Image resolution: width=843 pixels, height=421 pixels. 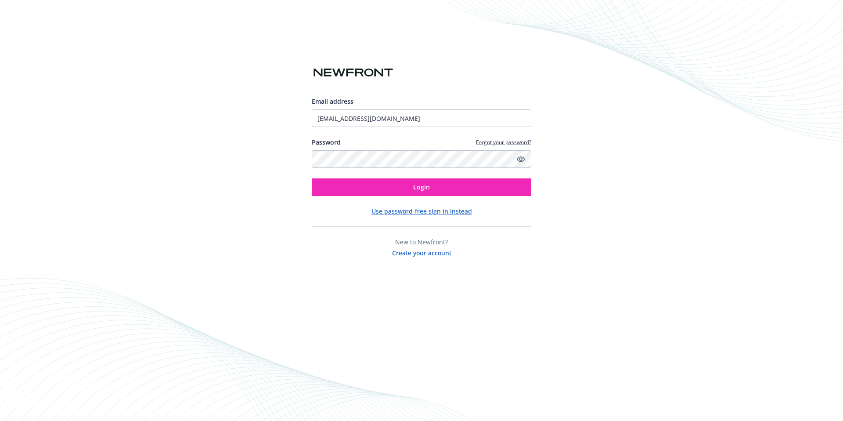 What do you see at coordinates (421, 211) in the screenshot?
I see `button: Use password-free sign in instead` at bounding box center [421, 211].